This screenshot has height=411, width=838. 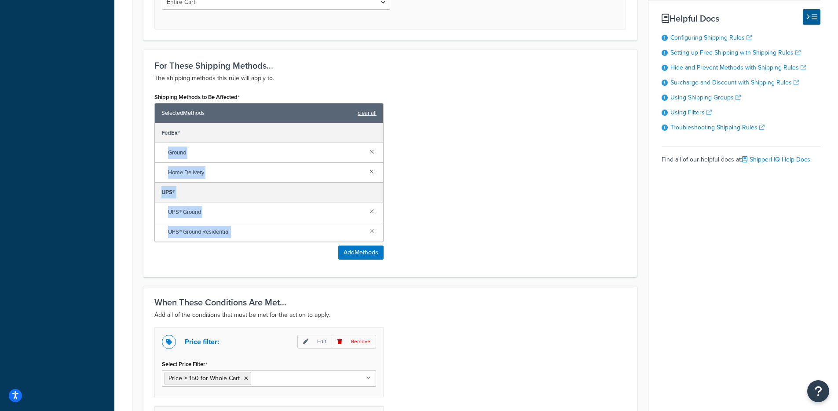 What do you see at coordinates (741, 18) in the screenshot?
I see `h3: Helpful Docs` at bounding box center [741, 18].